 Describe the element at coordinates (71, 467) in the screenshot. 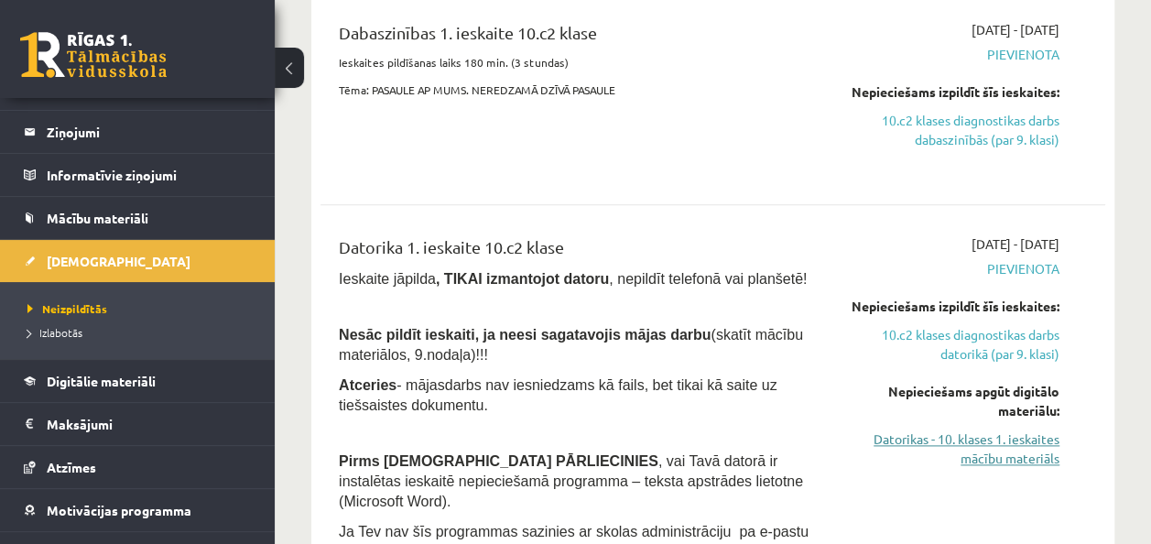

I see `span: Atzīmes` at that location.